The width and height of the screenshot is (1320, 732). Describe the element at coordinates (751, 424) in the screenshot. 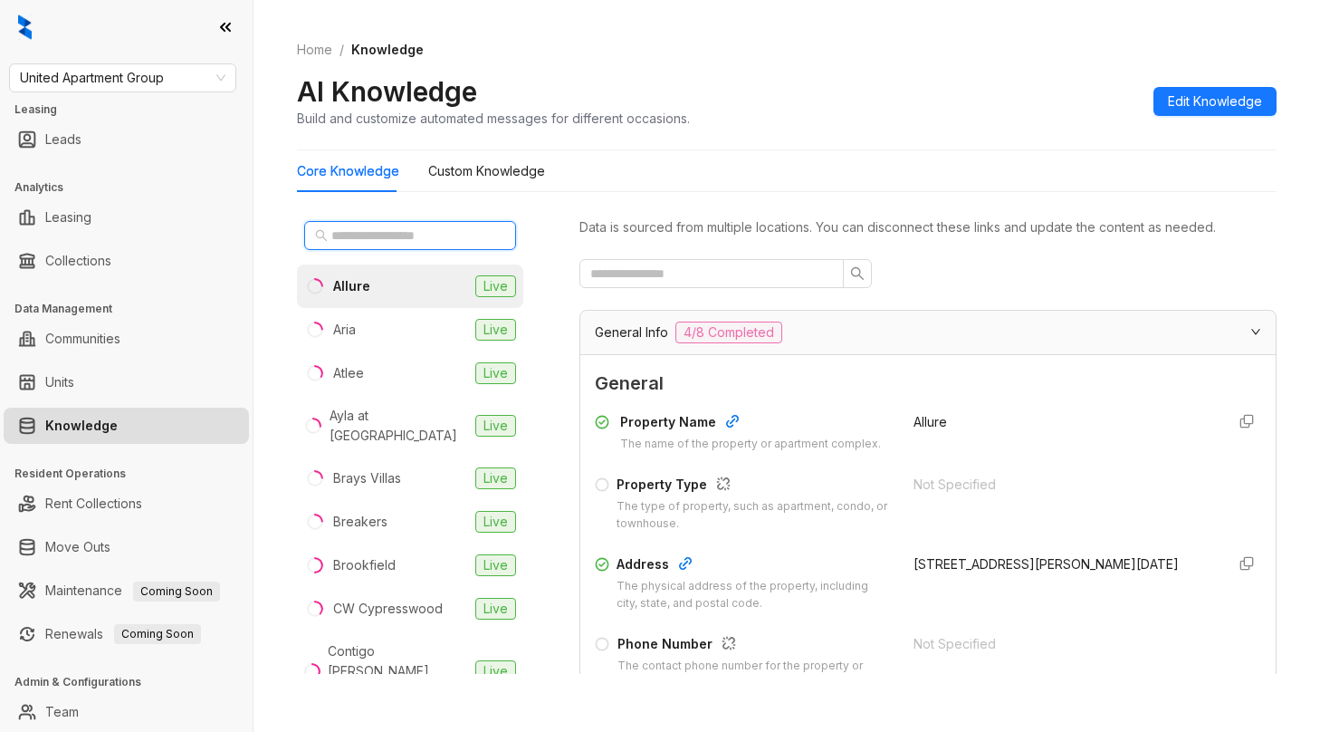

I see `div: Property Name` at that location.